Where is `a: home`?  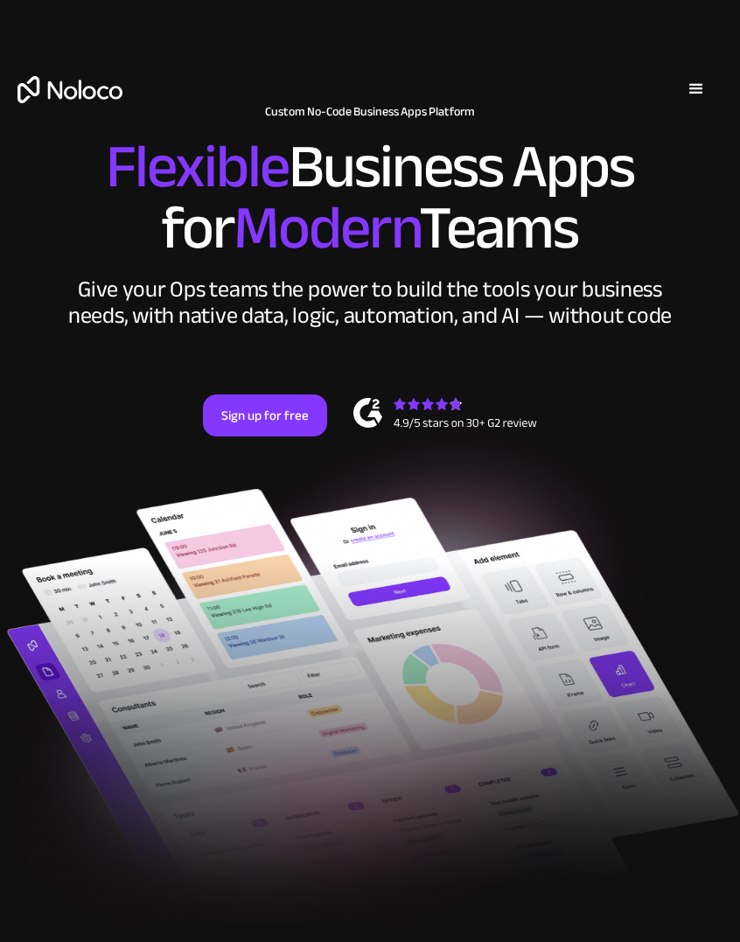 a: home is located at coordinates (70, 89).